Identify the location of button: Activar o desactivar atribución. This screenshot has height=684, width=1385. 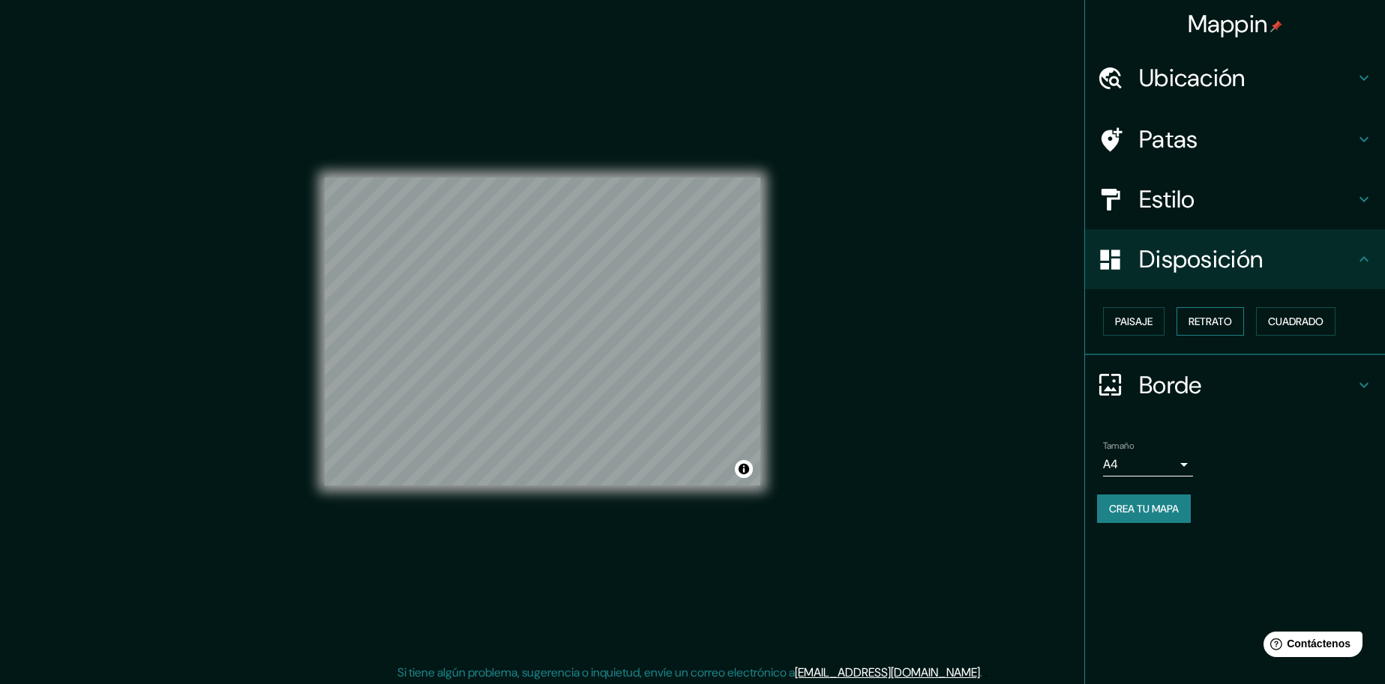
(744, 469).